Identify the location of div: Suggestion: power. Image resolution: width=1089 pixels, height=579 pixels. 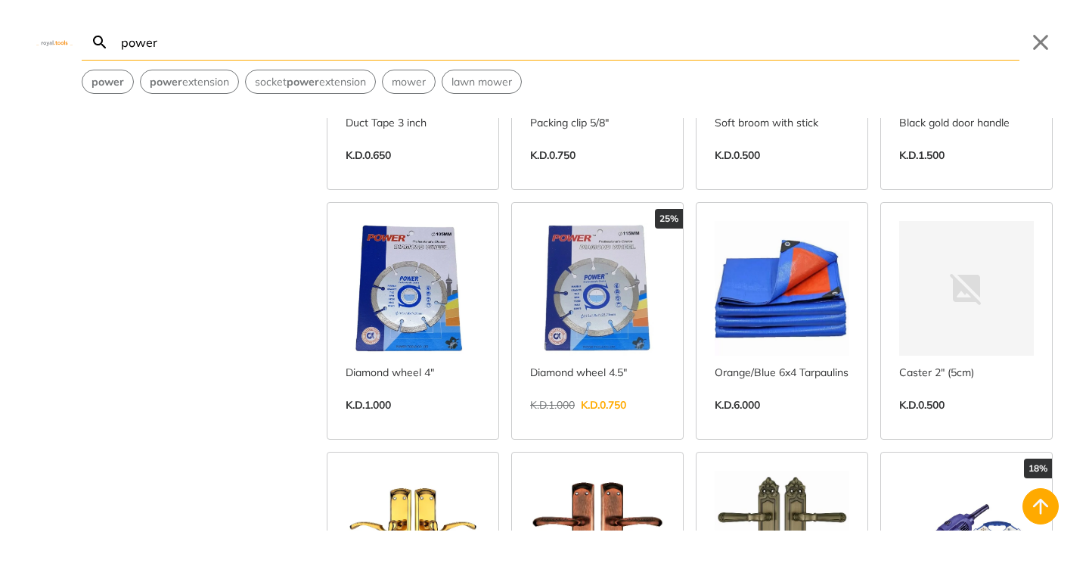
(107, 82).